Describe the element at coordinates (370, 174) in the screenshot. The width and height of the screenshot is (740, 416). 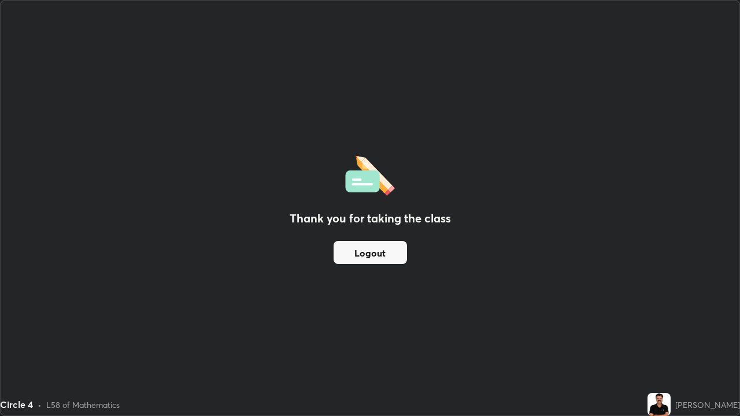
I see `img: offlineFeedback.1438e8b3.svg` at that location.